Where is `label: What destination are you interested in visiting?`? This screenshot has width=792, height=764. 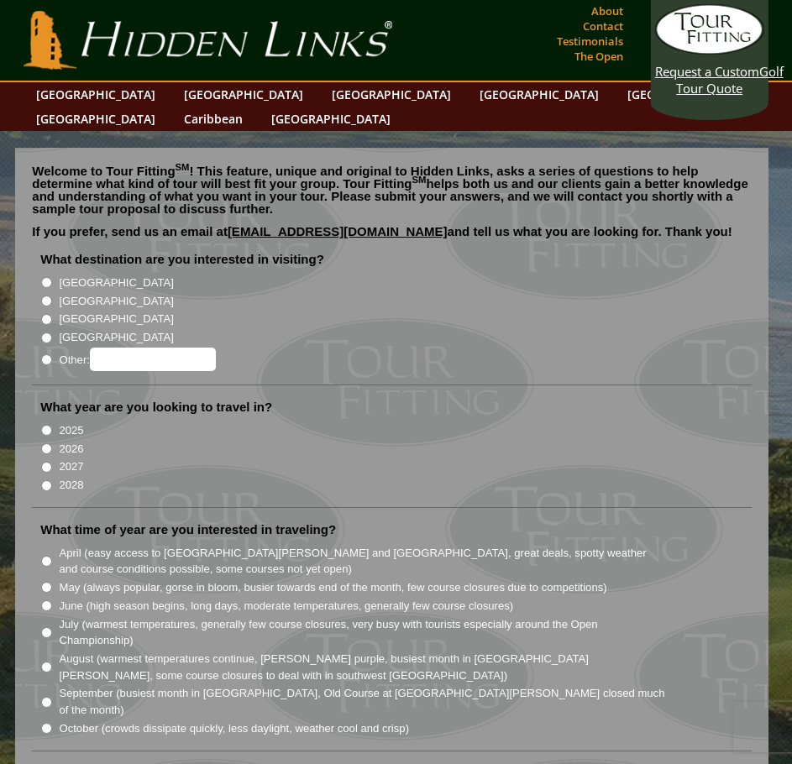 label: What destination are you interested in visiting? is located at coordinates (182, 259).